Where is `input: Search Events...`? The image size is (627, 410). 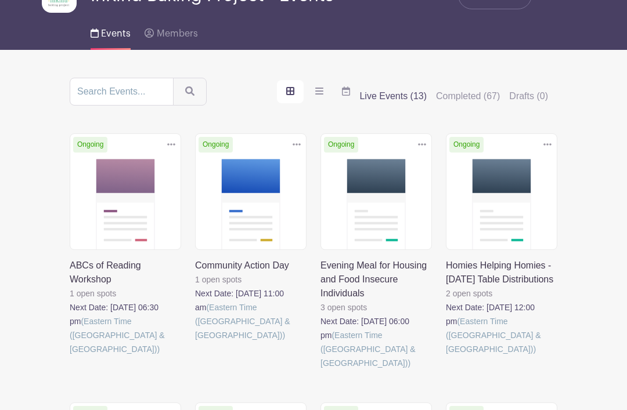
input: Search Events... is located at coordinates (121, 92).